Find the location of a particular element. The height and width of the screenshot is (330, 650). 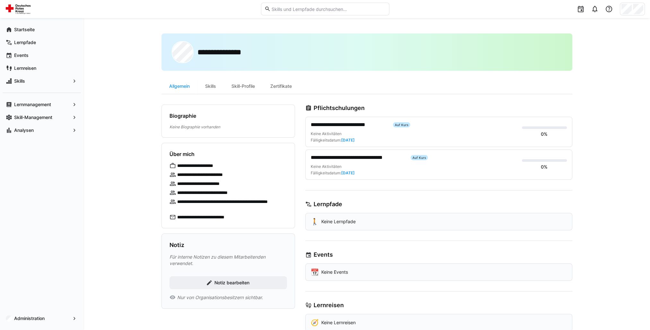

p: Keine Lernreisen is located at coordinates (338, 322).